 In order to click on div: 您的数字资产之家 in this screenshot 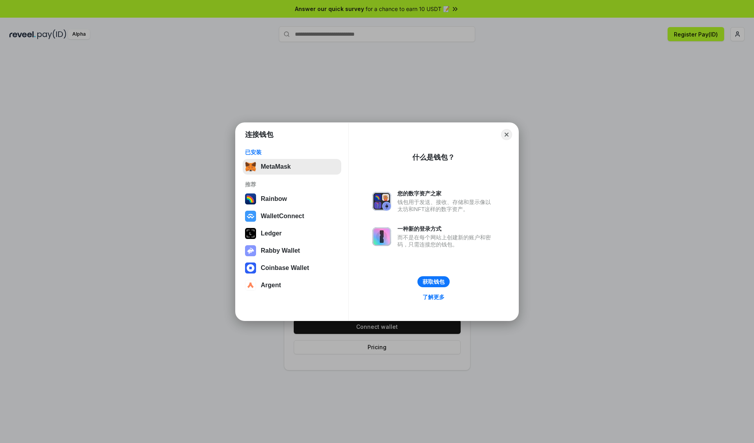, I will do `click(446, 194)`.